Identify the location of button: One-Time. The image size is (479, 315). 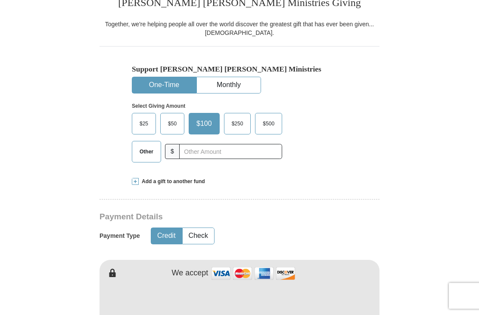
(164, 85).